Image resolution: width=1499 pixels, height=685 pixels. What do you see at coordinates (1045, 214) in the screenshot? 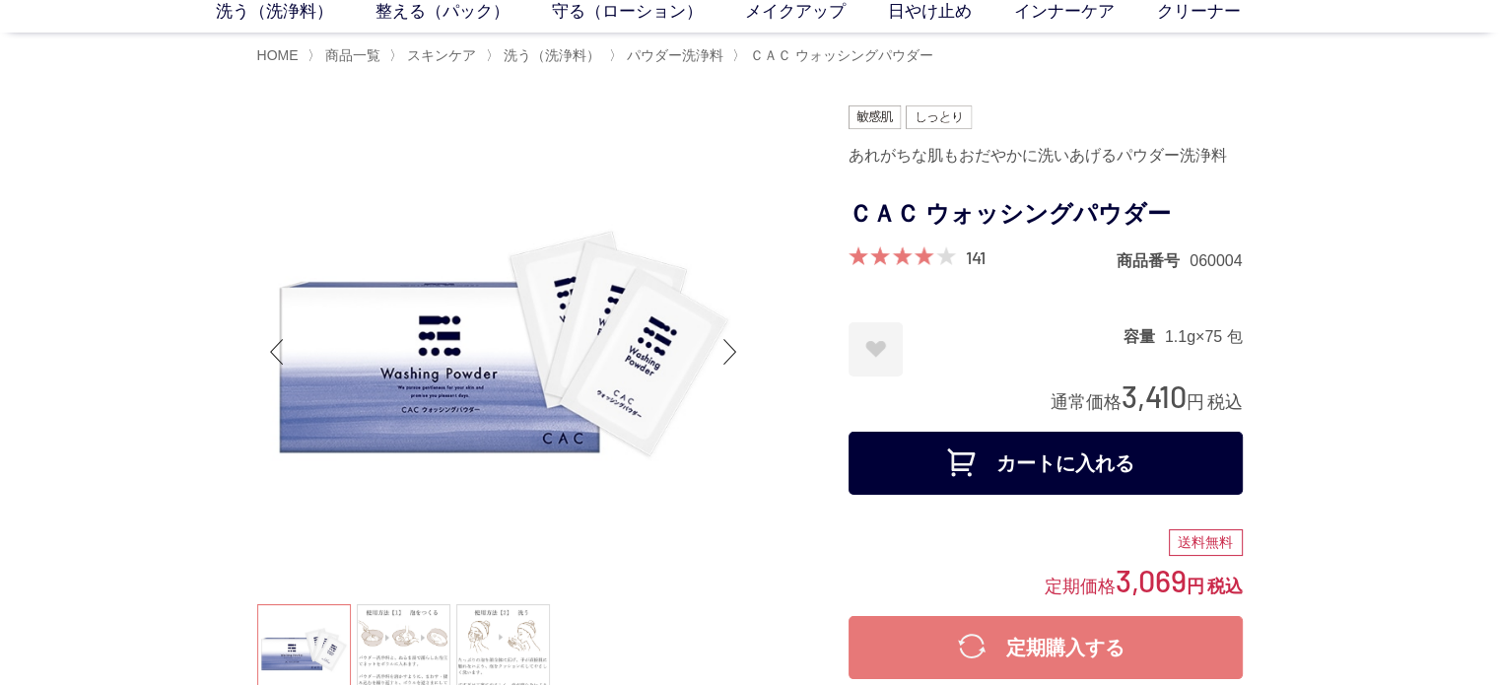
I see `h1: ＣＡＣ ウォッシングパウダー` at bounding box center [1045, 214].